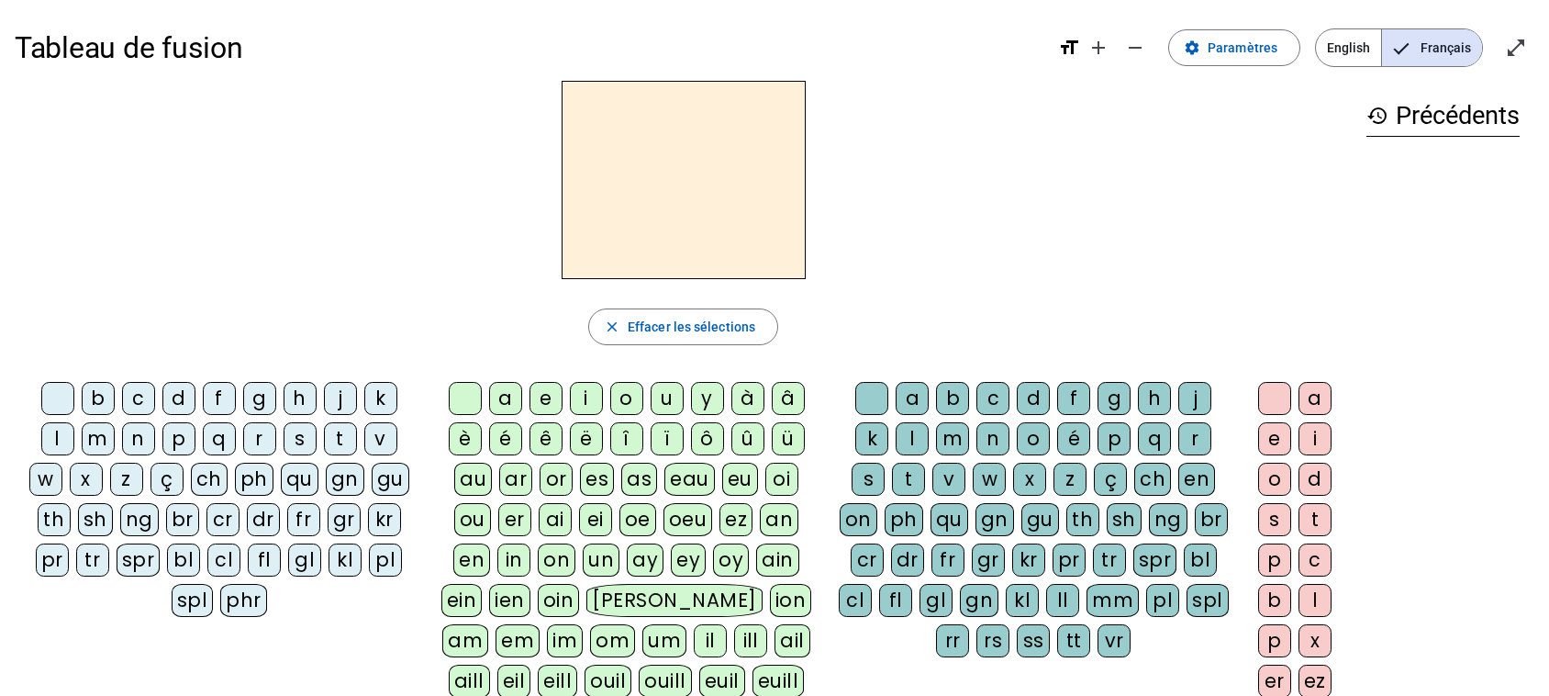  What do you see at coordinates (518, 641) in the screenshot?
I see `div: em` at bounding box center [518, 641].